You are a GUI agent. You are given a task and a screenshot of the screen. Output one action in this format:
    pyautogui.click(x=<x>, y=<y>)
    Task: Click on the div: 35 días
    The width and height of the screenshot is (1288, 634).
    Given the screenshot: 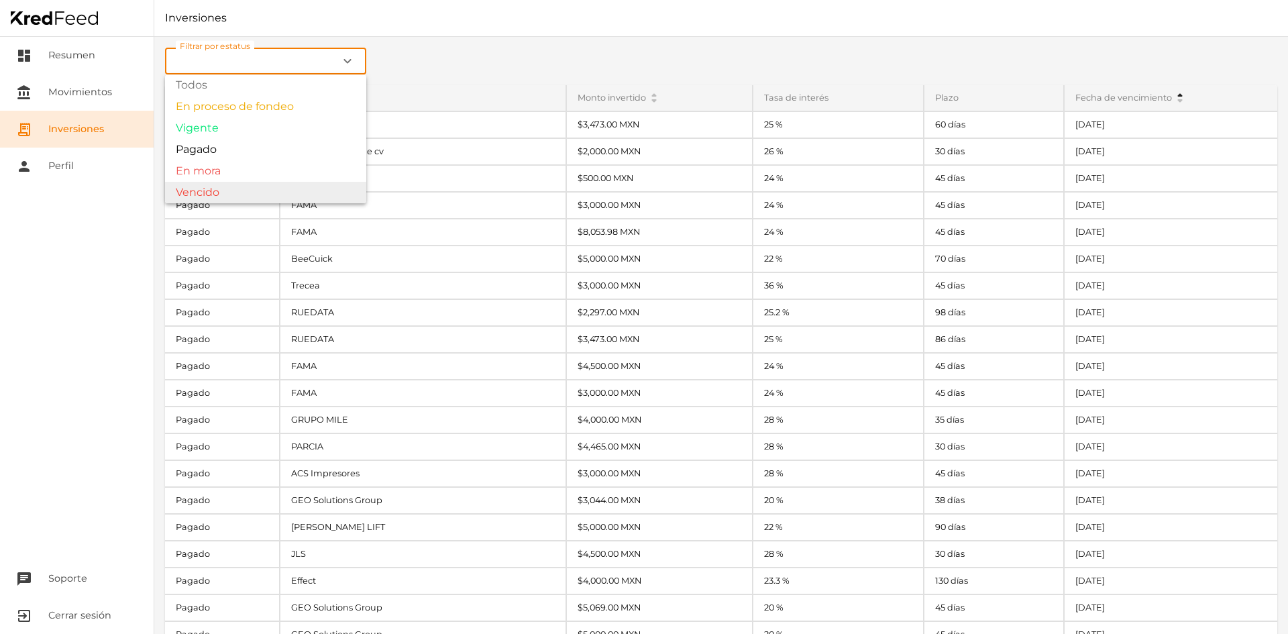 What is the action you would take?
    pyautogui.click(x=994, y=420)
    